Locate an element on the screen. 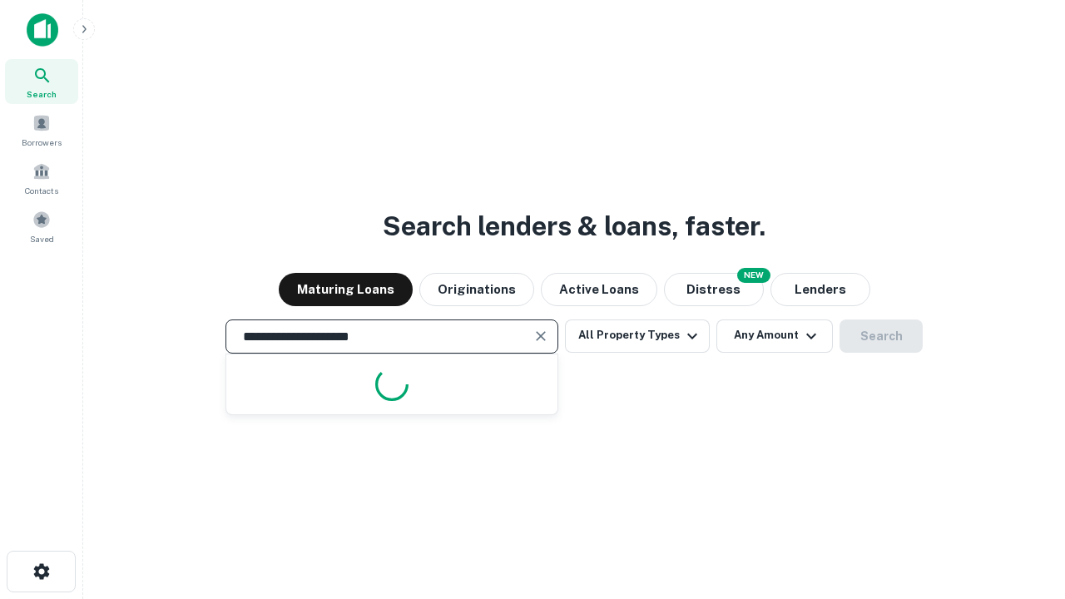 This screenshot has height=599, width=1065. button: Clear is located at coordinates (541, 336).